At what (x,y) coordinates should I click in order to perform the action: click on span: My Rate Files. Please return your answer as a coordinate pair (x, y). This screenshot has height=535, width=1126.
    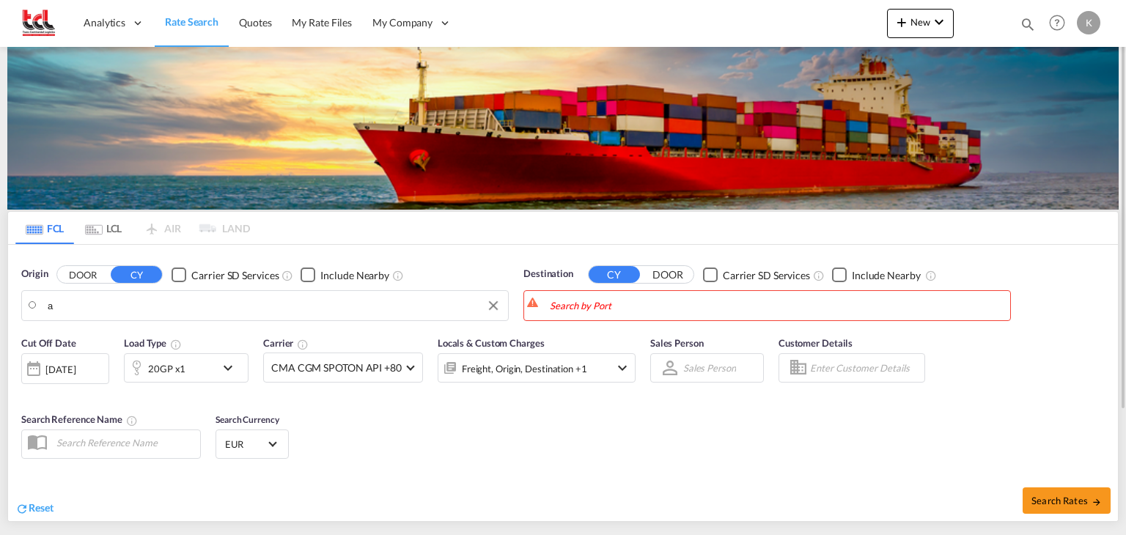
    Looking at the image, I should click on (322, 22).